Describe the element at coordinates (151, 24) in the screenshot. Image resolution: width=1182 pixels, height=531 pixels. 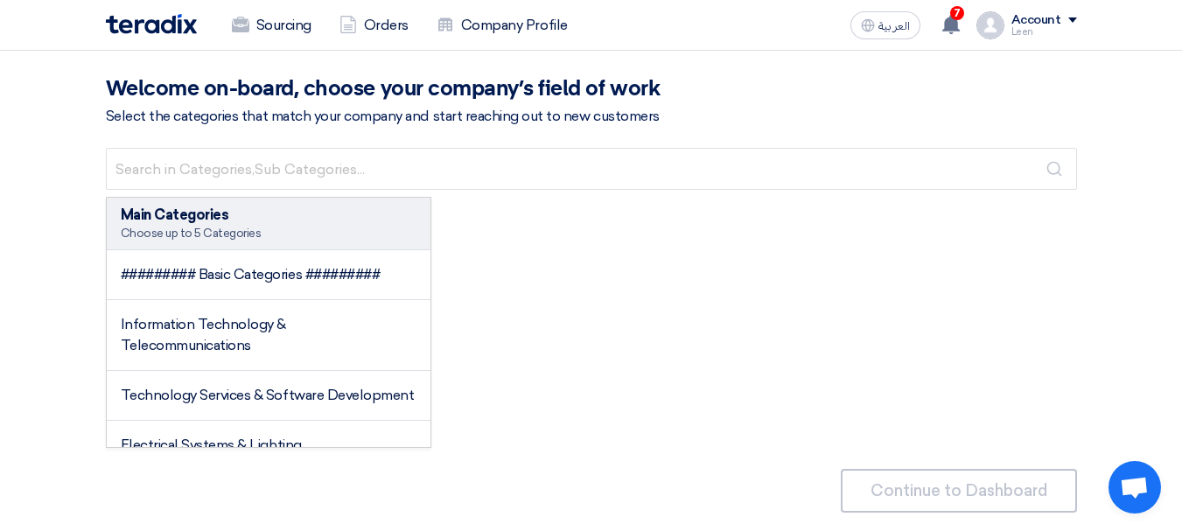
I see `img: Teradix logo` at that location.